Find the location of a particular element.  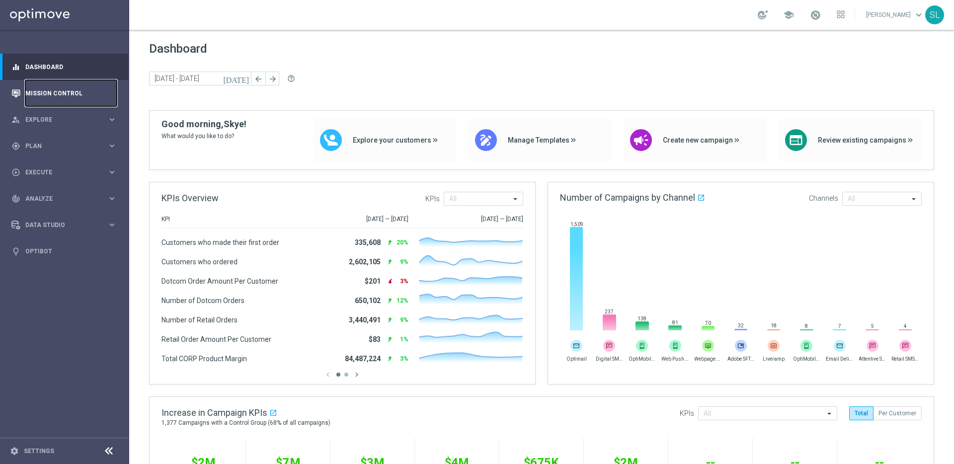

div: track_changes Analyze keyboard_arrow_right is located at coordinates (64, 199).